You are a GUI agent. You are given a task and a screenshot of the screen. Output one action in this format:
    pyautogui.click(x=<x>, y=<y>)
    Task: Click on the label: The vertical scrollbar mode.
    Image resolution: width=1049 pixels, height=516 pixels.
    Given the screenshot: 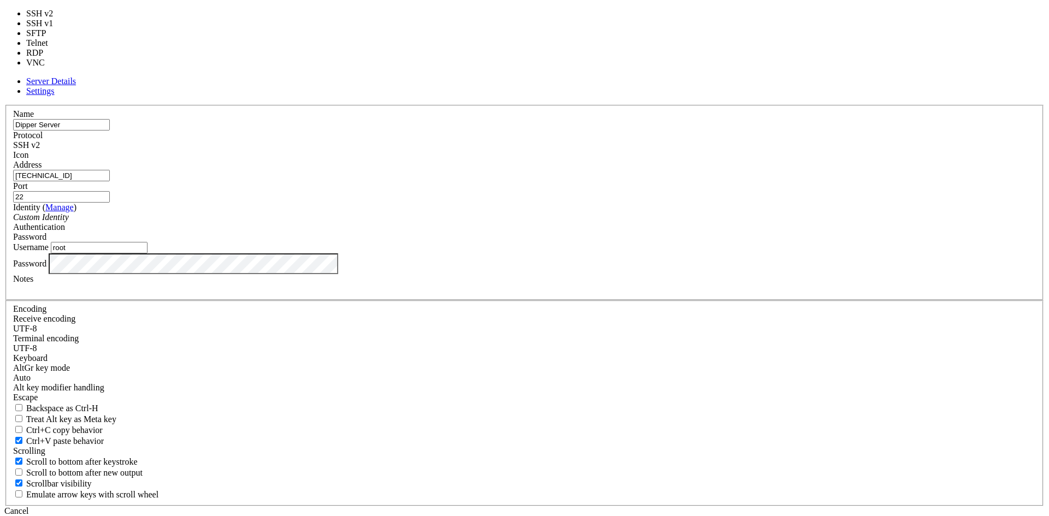 What is the action you would take?
    pyautogui.click(x=52, y=483)
    